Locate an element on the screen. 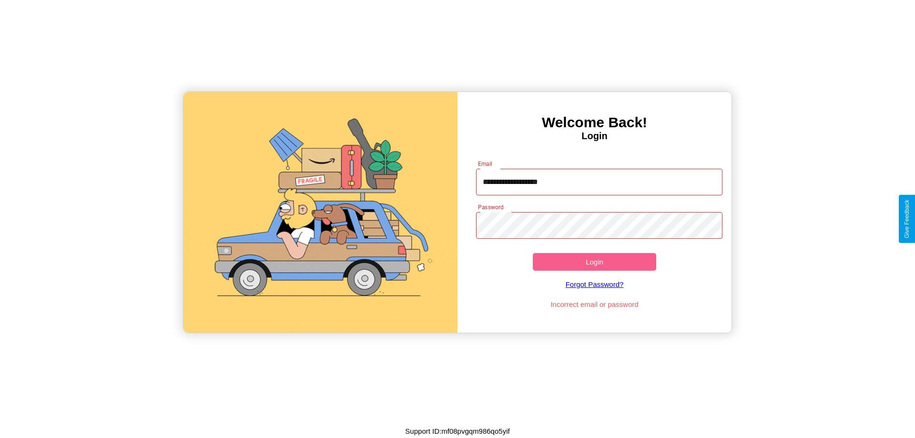  p: Support ID: mf08pvgqm986qo5yif is located at coordinates (457, 431).